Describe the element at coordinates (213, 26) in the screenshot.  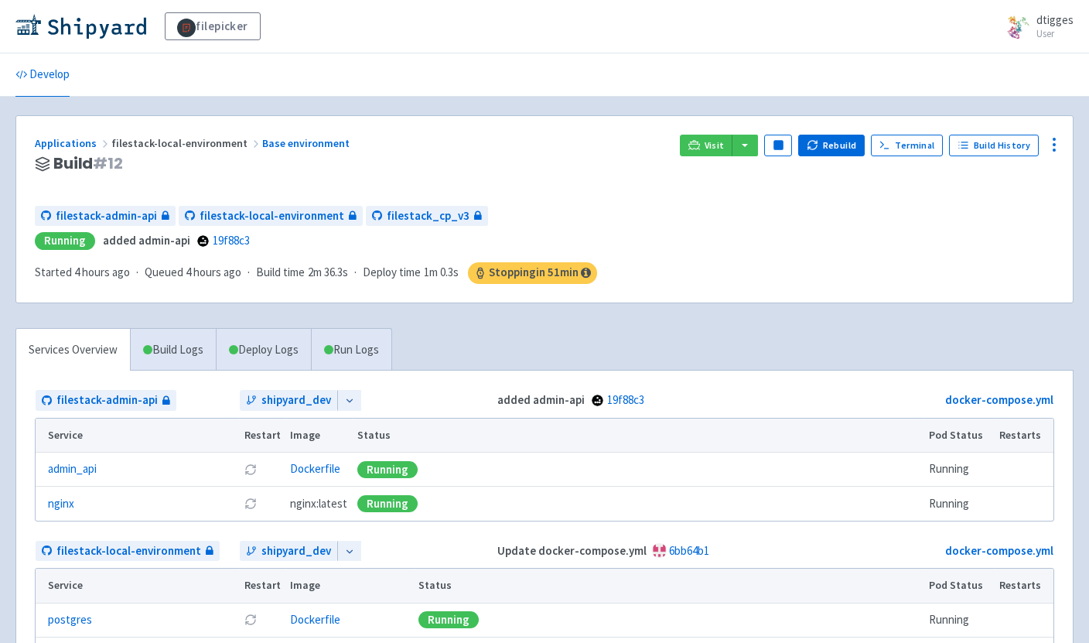
I see `a: filepicker` at that location.